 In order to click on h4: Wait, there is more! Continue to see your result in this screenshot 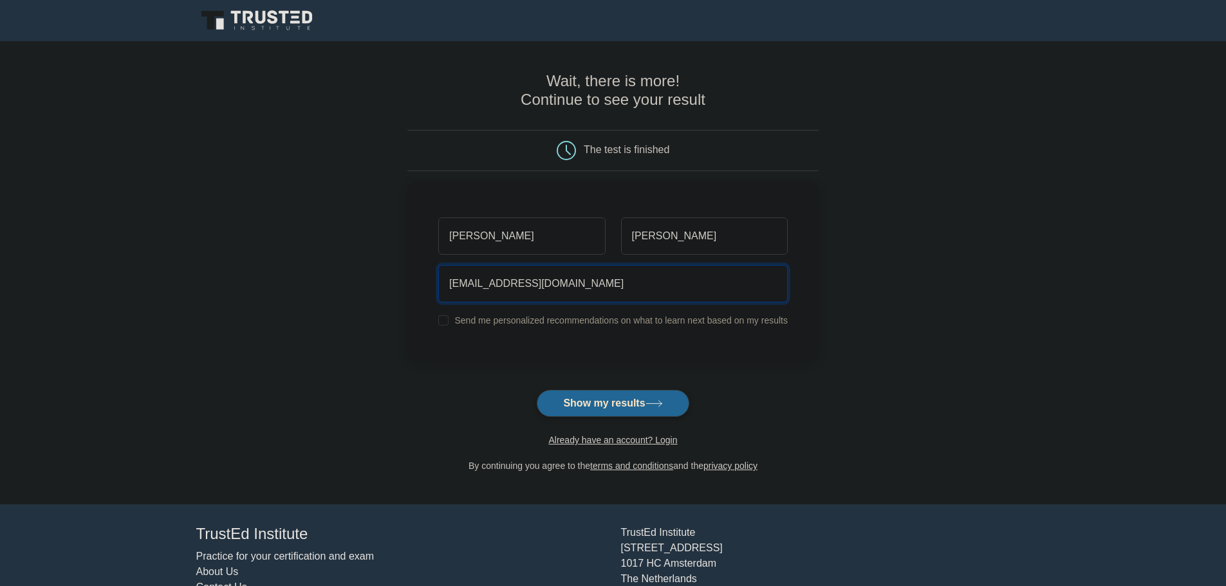, I will do `click(613, 91)`.